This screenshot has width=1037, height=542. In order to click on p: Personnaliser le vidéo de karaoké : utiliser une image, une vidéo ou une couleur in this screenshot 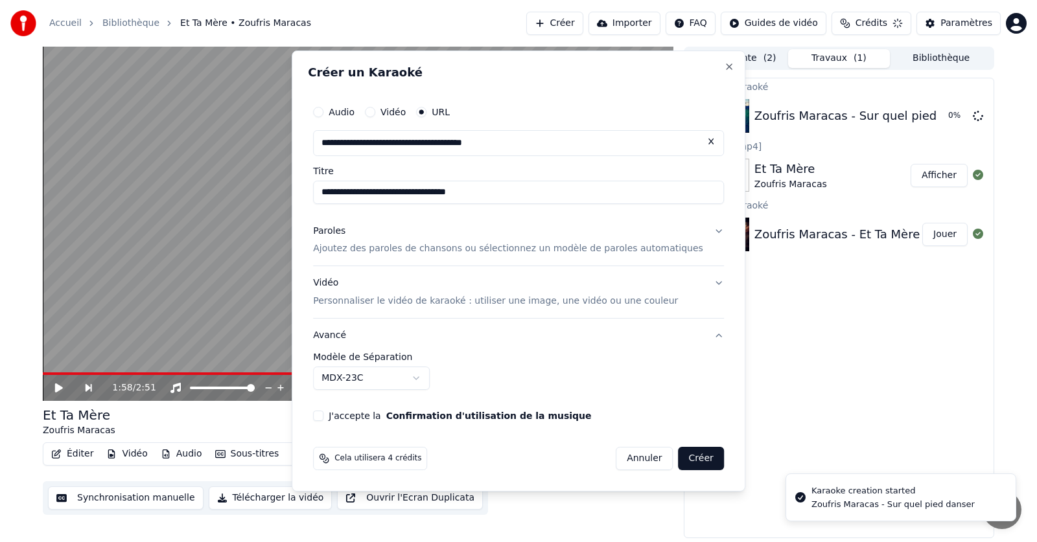, I will do `click(495, 301)`.